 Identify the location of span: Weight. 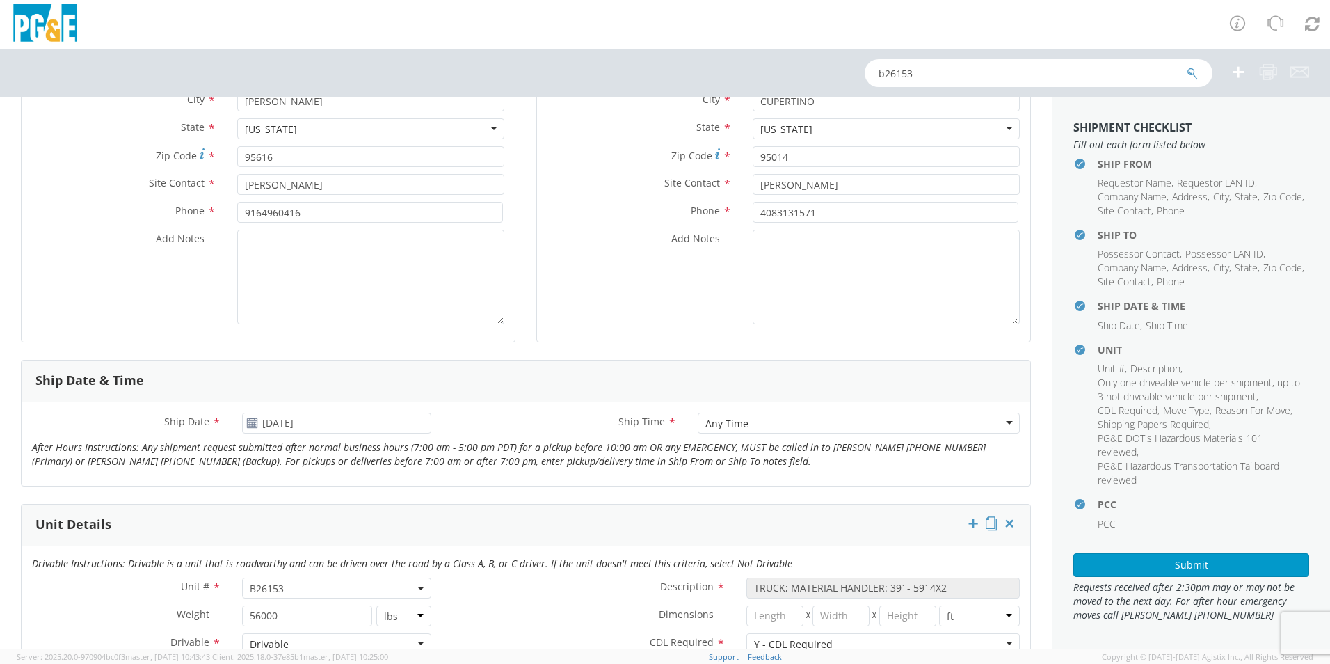
(193, 614).